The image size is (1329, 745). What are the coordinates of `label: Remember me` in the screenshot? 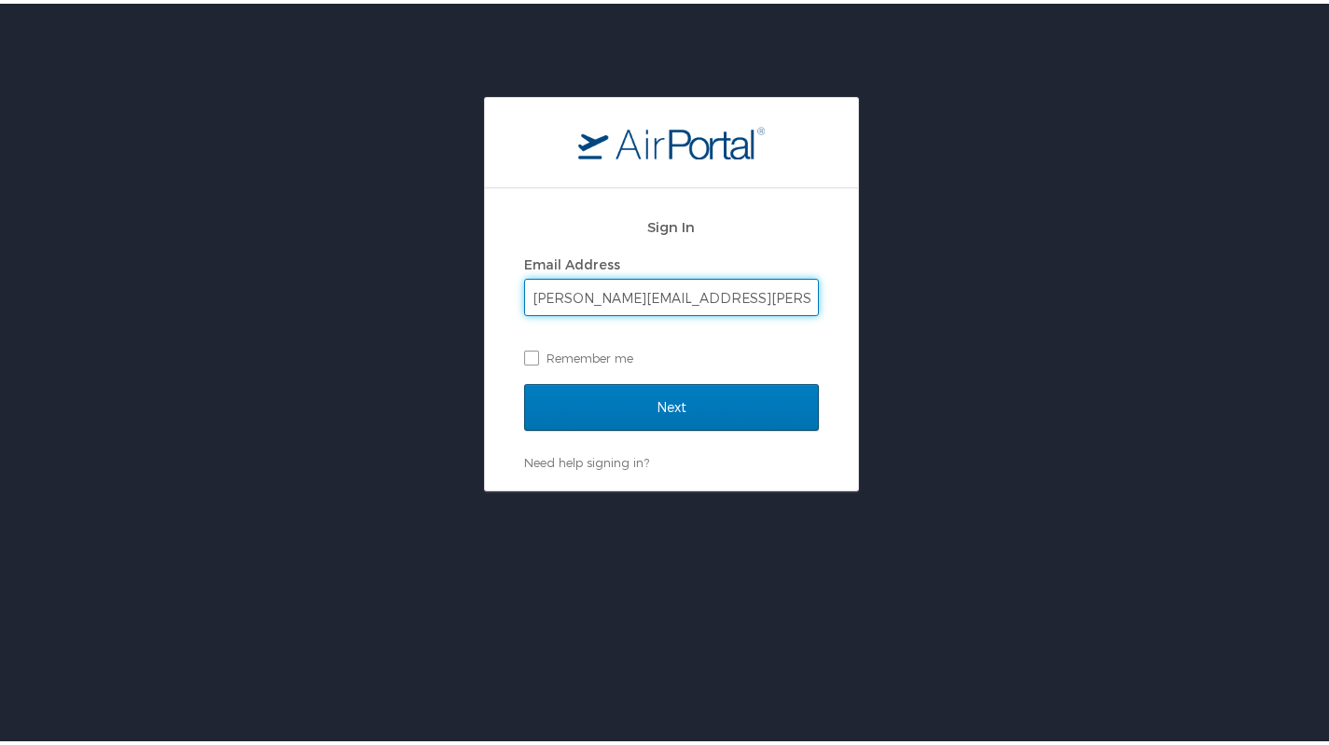 It's located at (671, 354).